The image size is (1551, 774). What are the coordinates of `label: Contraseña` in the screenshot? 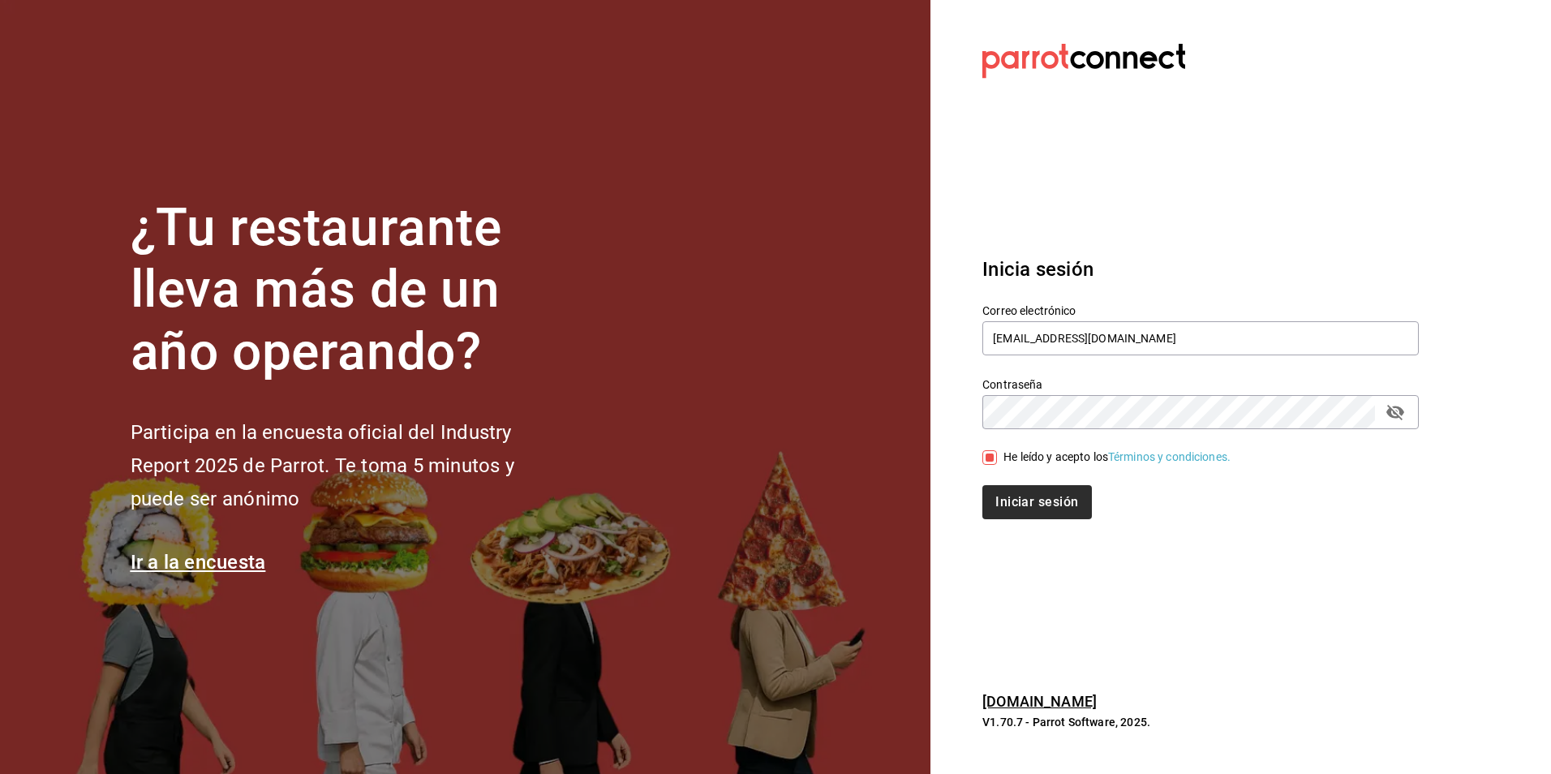 It's located at (1200, 384).